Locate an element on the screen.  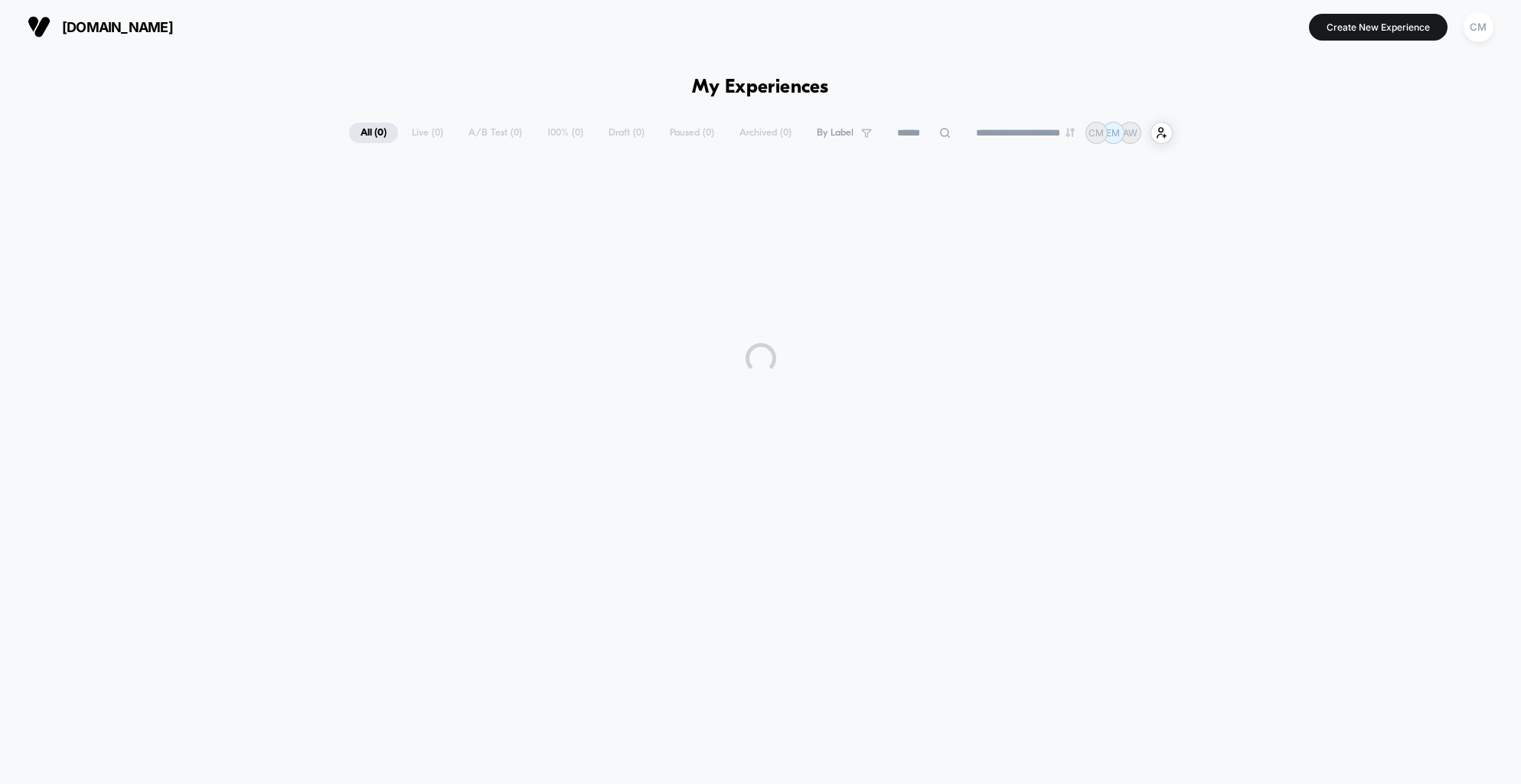
span: All ( 0 ) is located at coordinates (373, 132).